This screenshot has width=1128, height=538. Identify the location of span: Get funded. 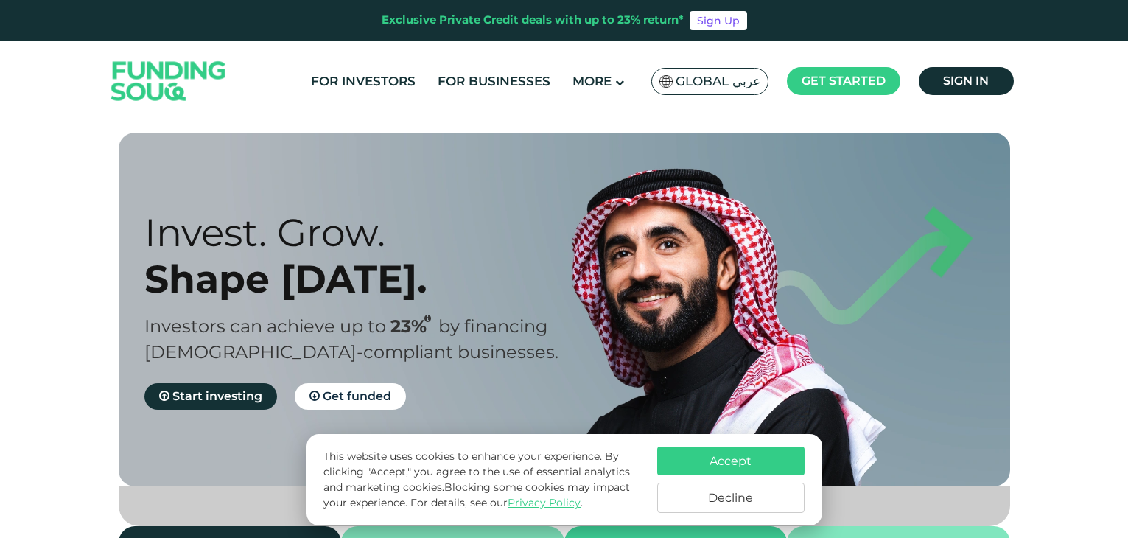
(356, 395).